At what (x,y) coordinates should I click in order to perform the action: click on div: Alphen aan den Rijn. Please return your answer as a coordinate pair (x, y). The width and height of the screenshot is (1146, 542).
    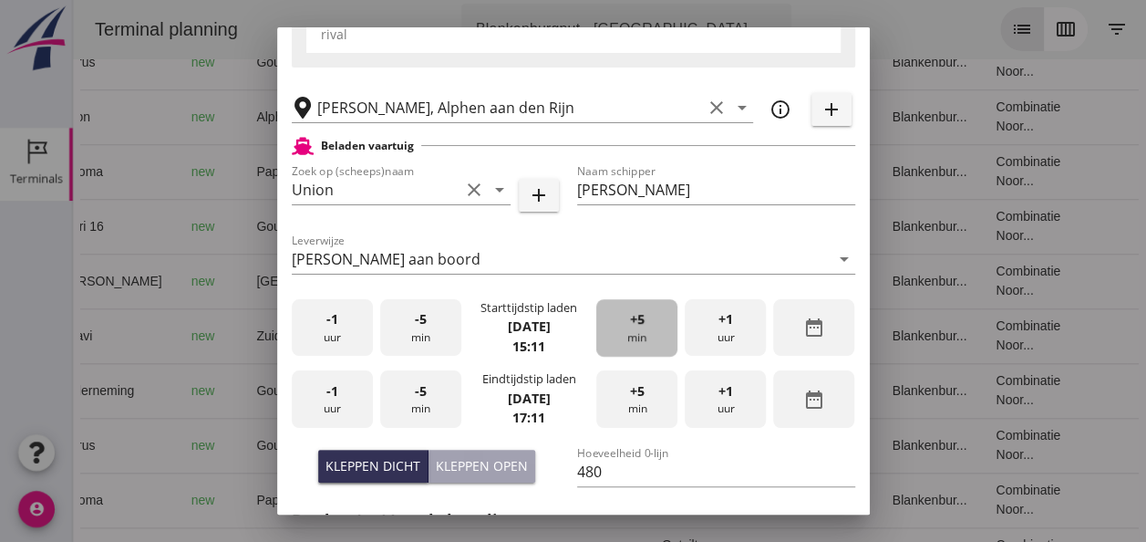
    Looking at the image, I should click on (260, 117).